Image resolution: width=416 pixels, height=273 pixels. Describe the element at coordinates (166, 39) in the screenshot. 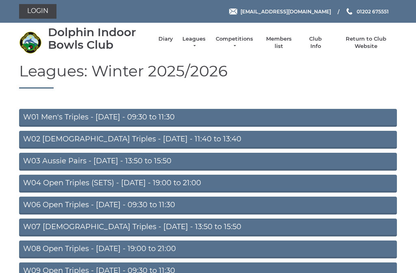

I see `a: Diary` at that location.